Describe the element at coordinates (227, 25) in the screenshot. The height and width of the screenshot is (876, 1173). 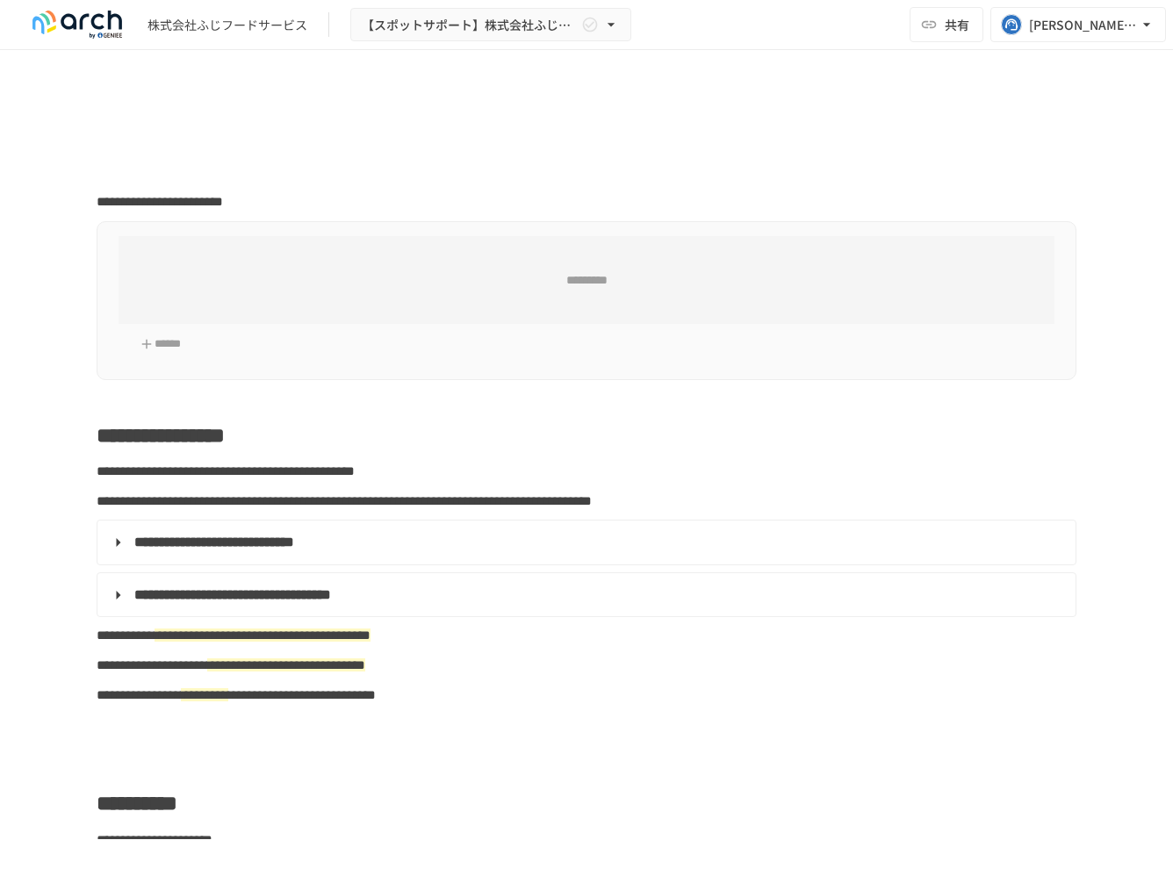
I see `div: 株式会社ふじフードサービス` at that location.